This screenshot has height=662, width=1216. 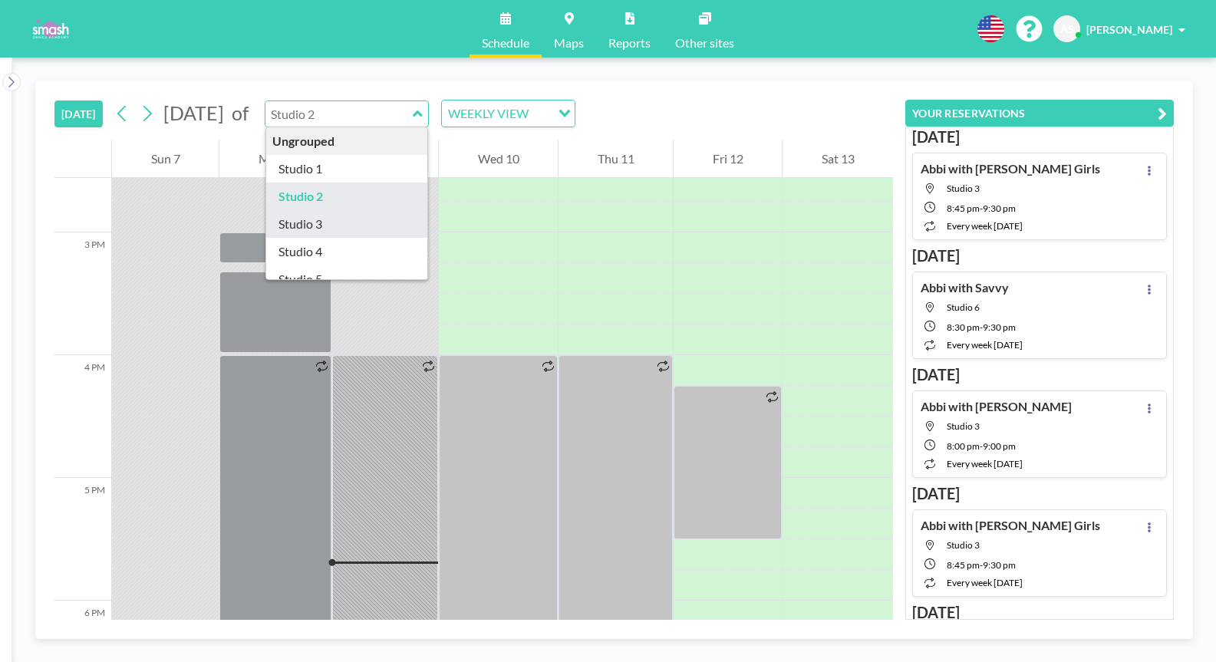 What do you see at coordinates (728, 159) in the screenshot?
I see `div: Fri 12` at bounding box center [728, 159].